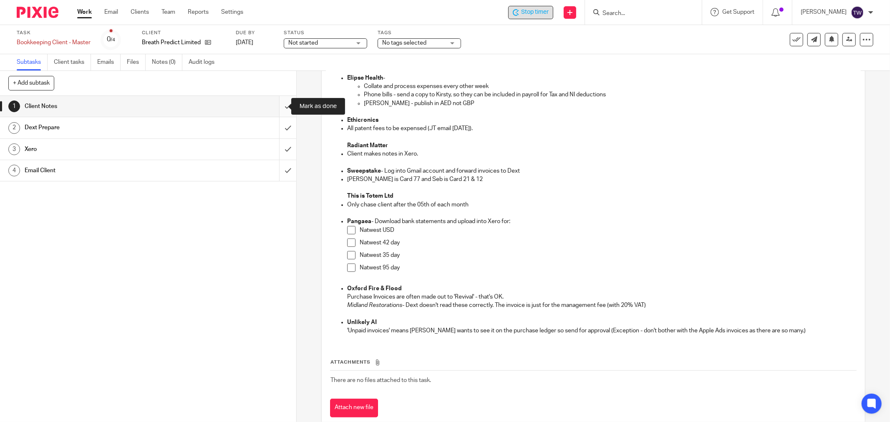 This screenshot has height=422, width=890. Describe the element at coordinates (113, 40) in the screenshot. I see `small: /4` at that location.